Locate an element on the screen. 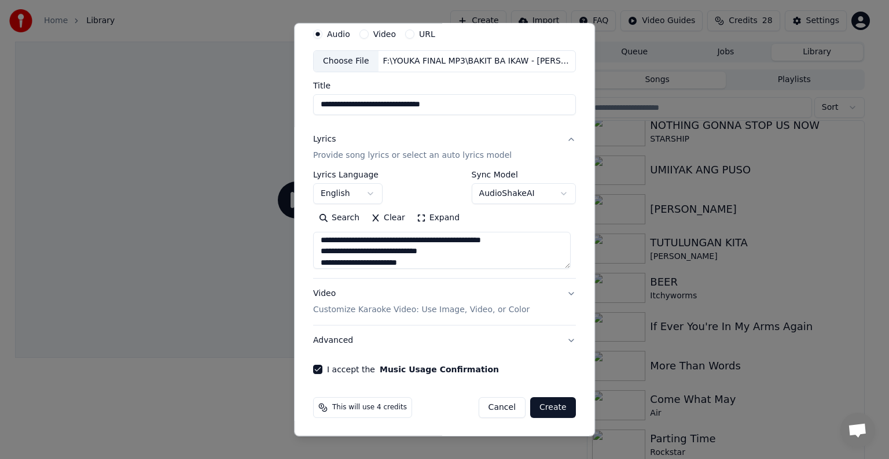  label: Sync Model is located at coordinates (524, 175).